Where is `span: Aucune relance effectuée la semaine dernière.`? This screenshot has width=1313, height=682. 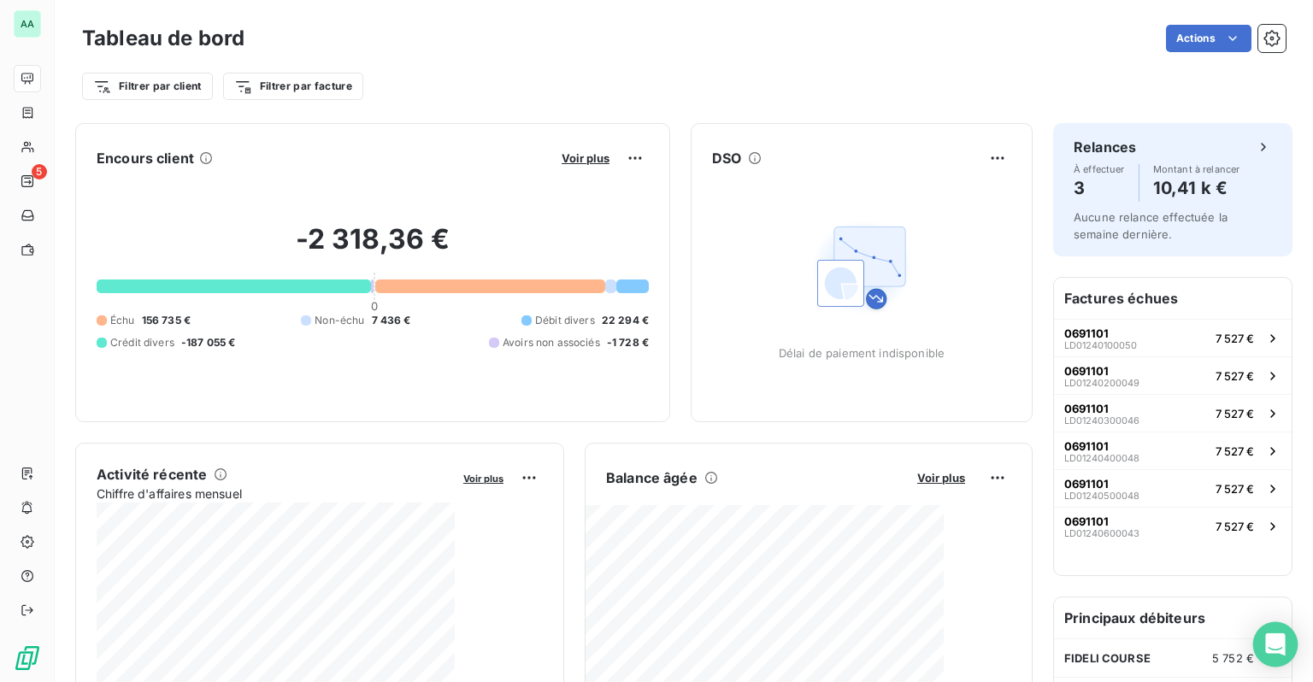 span: Aucune relance effectuée la semaine dernière. is located at coordinates (1151, 226).